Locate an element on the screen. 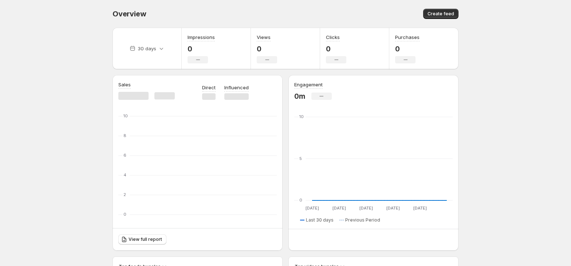 Image resolution: width=571 pixels, height=266 pixels. p: Influenced is located at coordinates (236, 87).